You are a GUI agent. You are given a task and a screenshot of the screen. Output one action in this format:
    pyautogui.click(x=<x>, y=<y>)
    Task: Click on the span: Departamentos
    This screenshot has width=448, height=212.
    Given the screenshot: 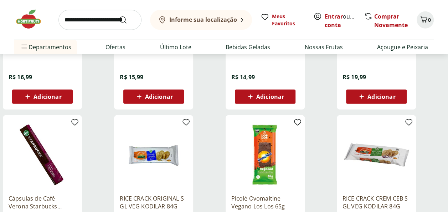 What is the action you would take?
    pyautogui.click(x=46, y=47)
    